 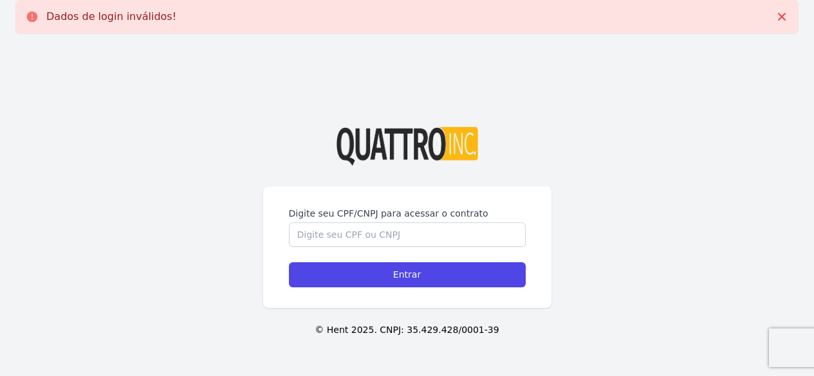 I want to click on input: Digite seu CPF ou CNPJ, so click(x=407, y=235).